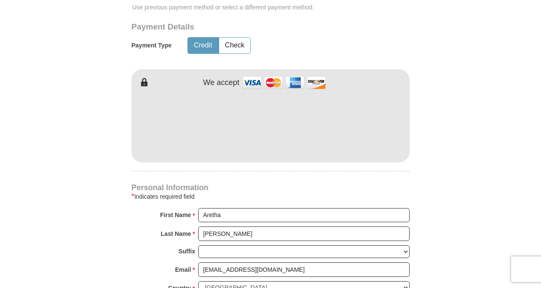 The height and width of the screenshot is (288, 541). Describe the element at coordinates (183, 270) in the screenshot. I see `strong: Email` at that location.